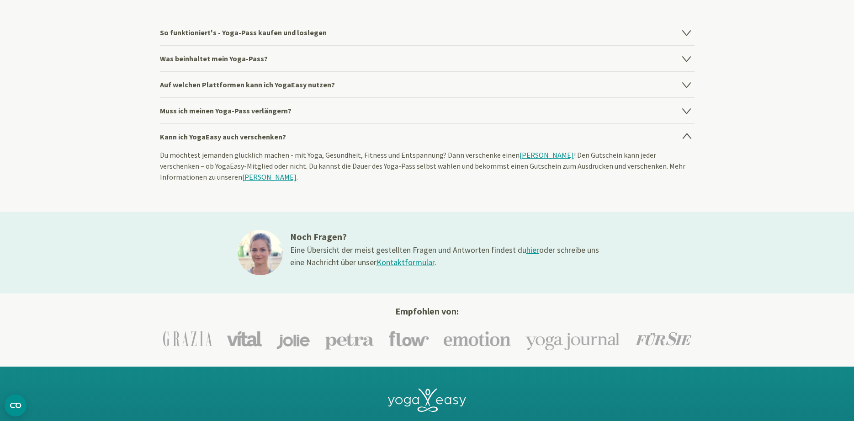 Image resolution: width=854 pixels, height=421 pixels. Describe the element at coordinates (187, 338) in the screenshot. I see `img: Grazia Logo` at that location.